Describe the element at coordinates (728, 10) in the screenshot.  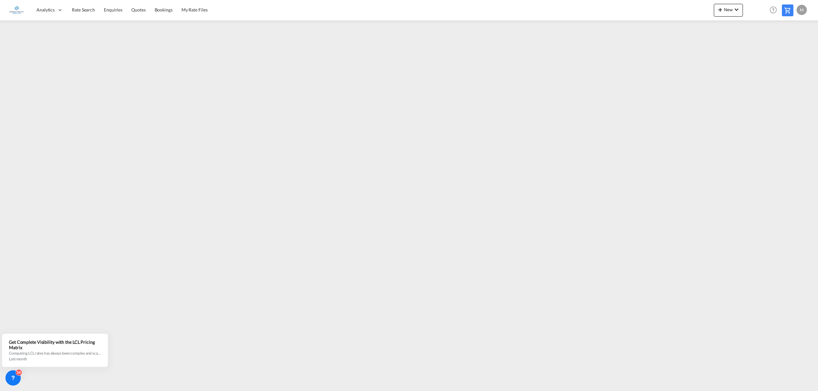
I see `button: icon-plus 400-fgNewicon-chevron-down` at that location.